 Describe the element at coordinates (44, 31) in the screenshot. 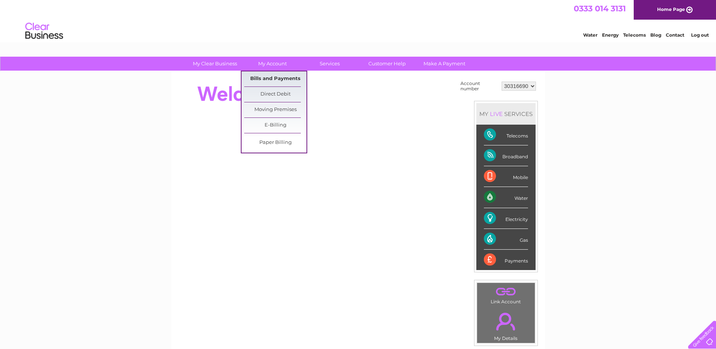

I see `img: logo.png` at that location.